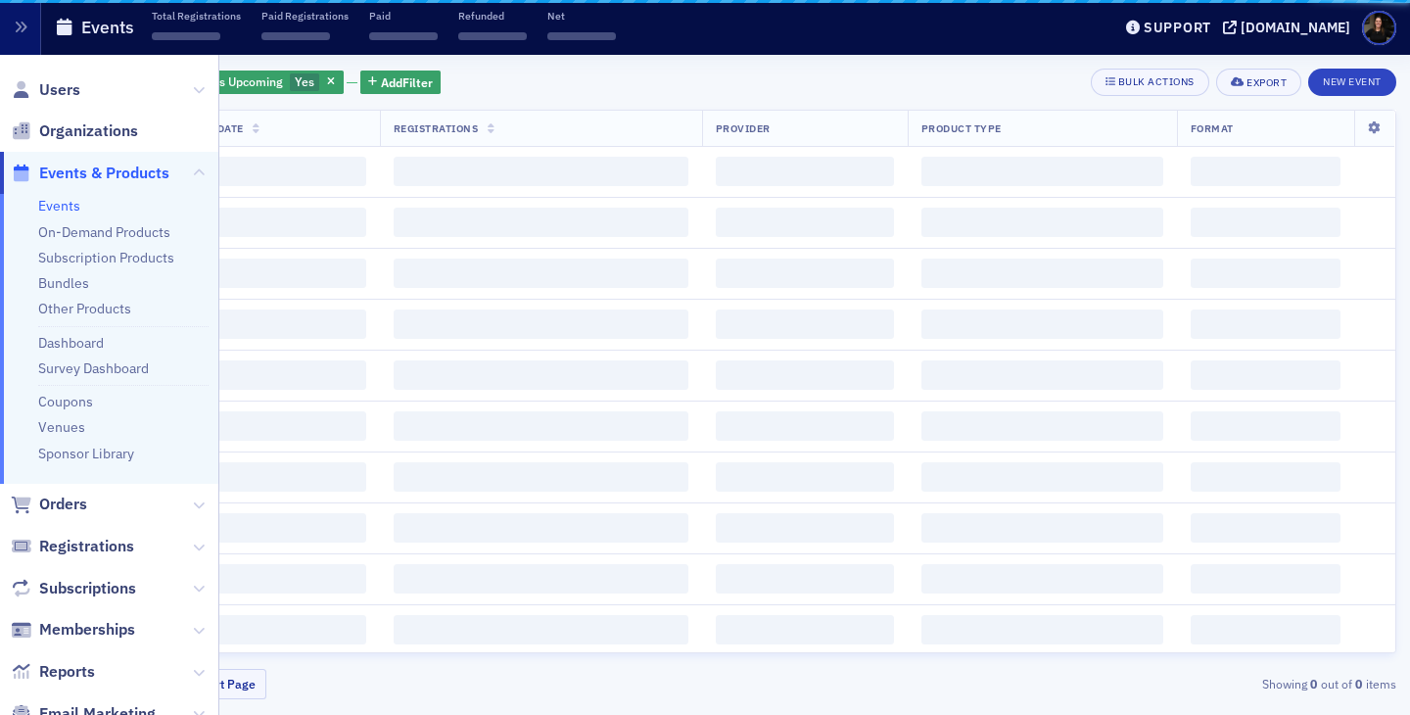  I want to click on div: Export, so click(1266, 82).